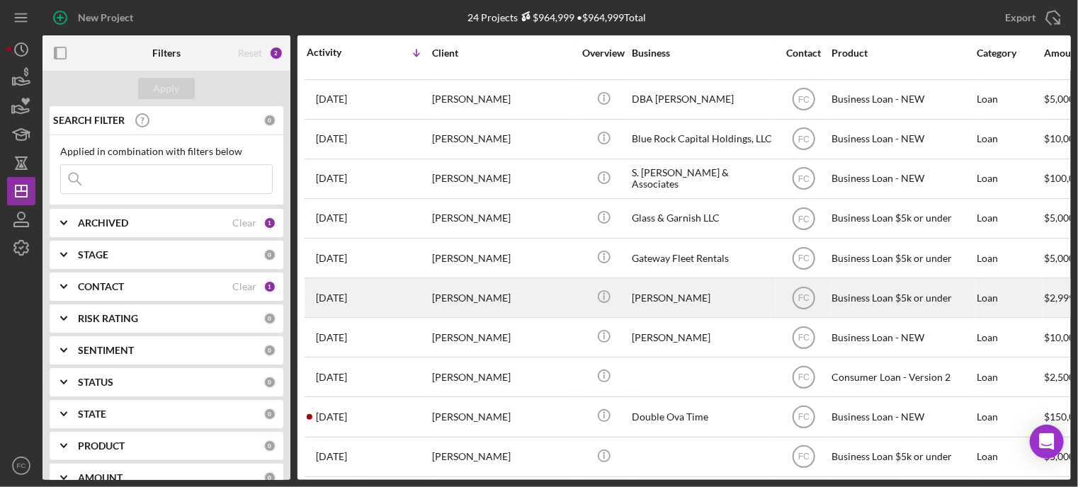 The height and width of the screenshot is (487, 1078). I want to click on span: $2,999, so click(1059, 298).